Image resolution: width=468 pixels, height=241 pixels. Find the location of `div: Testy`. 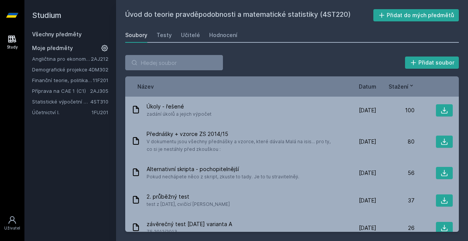

div: Testy is located at coordinates (164, 35).